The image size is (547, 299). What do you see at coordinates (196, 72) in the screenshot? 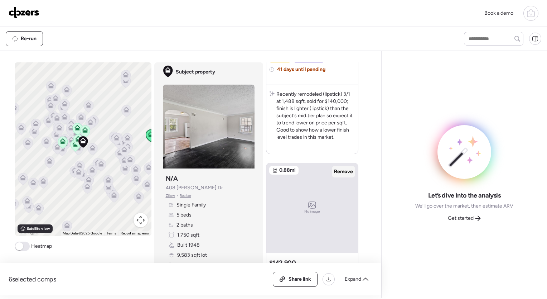
I see `span: Subject property` at bounding box center [196, 72].